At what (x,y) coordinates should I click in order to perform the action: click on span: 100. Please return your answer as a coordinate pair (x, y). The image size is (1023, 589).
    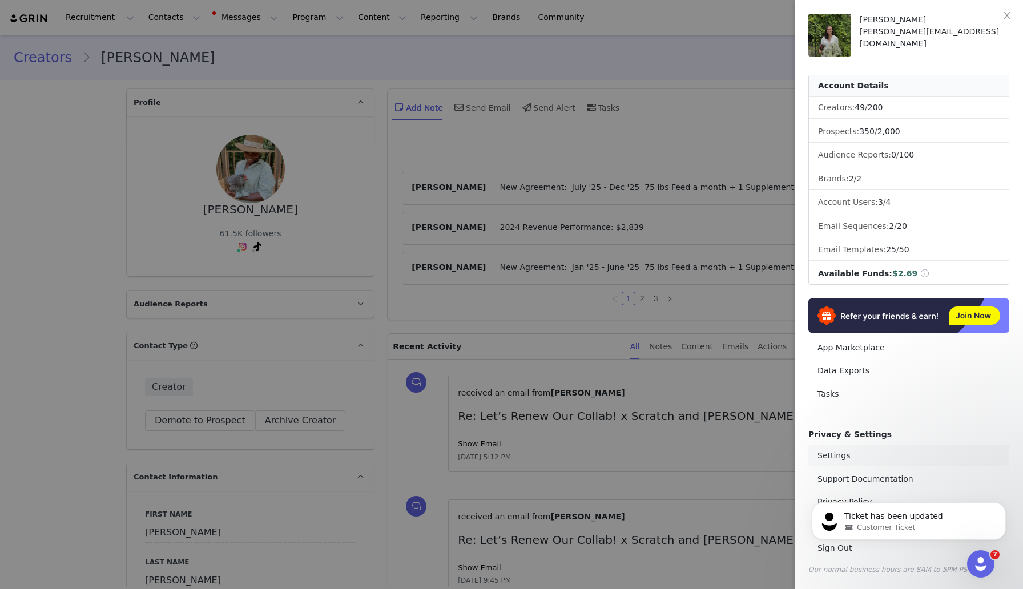
    Looking at the image, I should click on (907, 155).